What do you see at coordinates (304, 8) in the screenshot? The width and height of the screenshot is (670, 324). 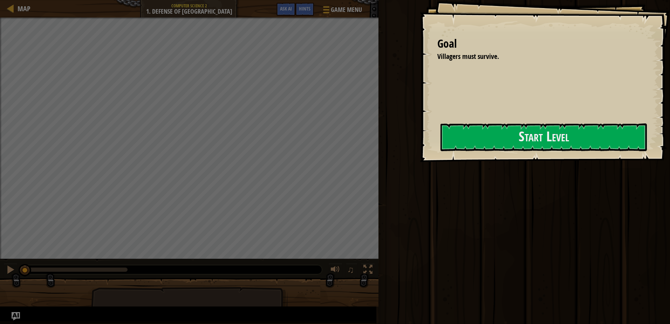 I see `span: Hints` at bounding box center [304, 8].